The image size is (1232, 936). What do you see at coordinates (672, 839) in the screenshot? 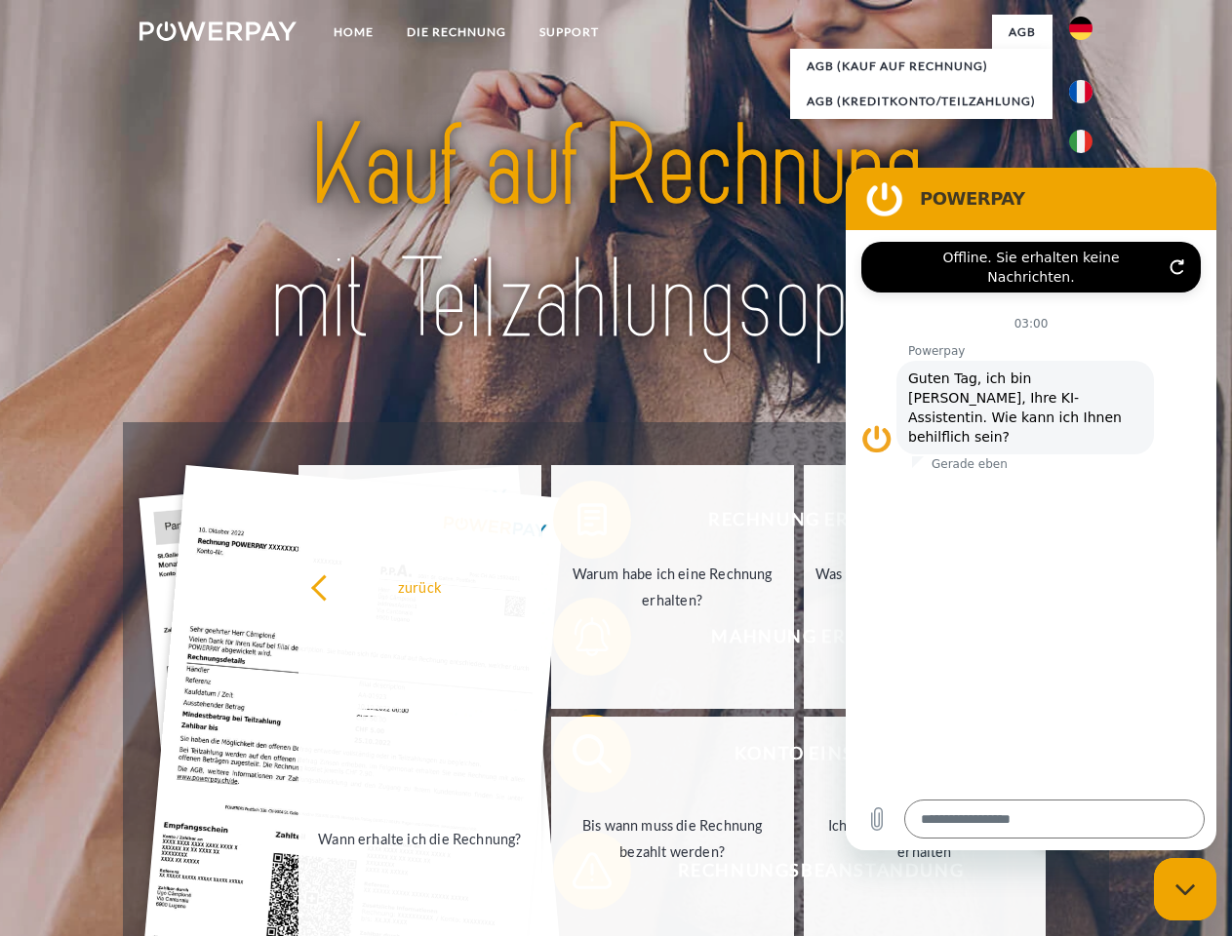
I see `div: Bis wann muss die Rechnung bezahlt werden?` at bounding box center [672, 839].